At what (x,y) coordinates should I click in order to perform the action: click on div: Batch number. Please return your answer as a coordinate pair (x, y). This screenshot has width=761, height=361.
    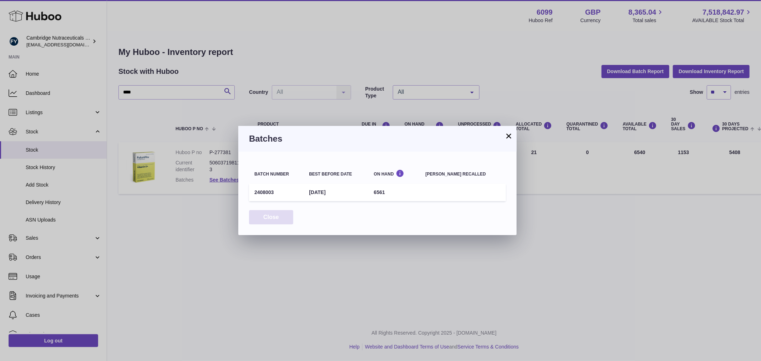
    Looking at the image, I should click on (276, 174).